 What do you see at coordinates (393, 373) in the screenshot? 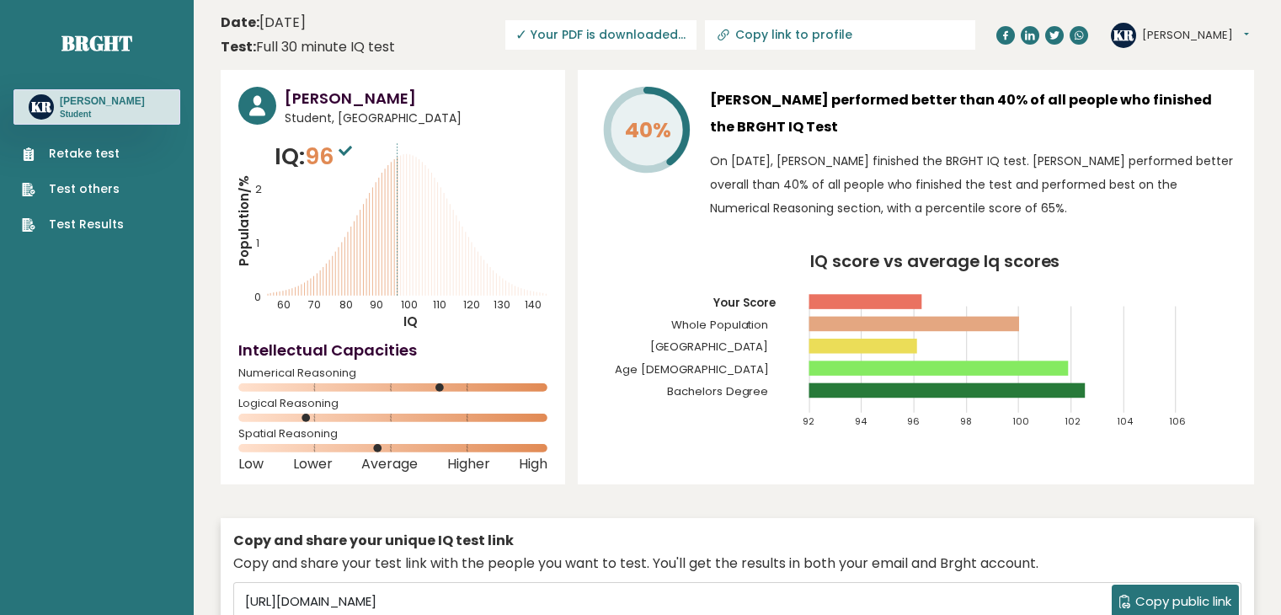
I see `span: Numerical Reasoning` at bounding box center [393, 373].